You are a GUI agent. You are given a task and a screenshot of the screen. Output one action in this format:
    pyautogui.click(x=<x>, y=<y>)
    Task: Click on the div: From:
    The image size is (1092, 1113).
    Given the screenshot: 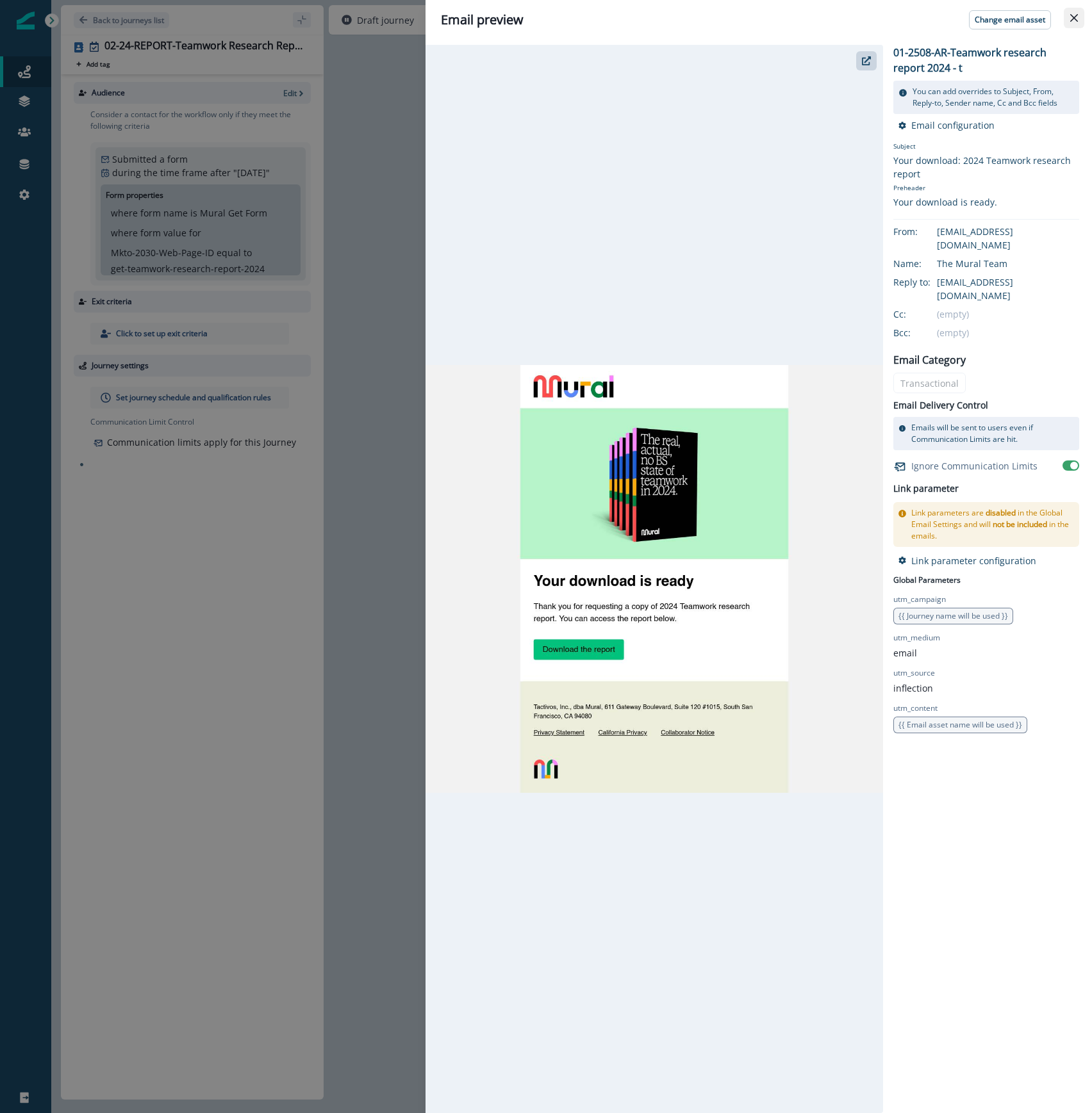 What is the action you would take?
    pyautogui.click(x=925, y=232)
    